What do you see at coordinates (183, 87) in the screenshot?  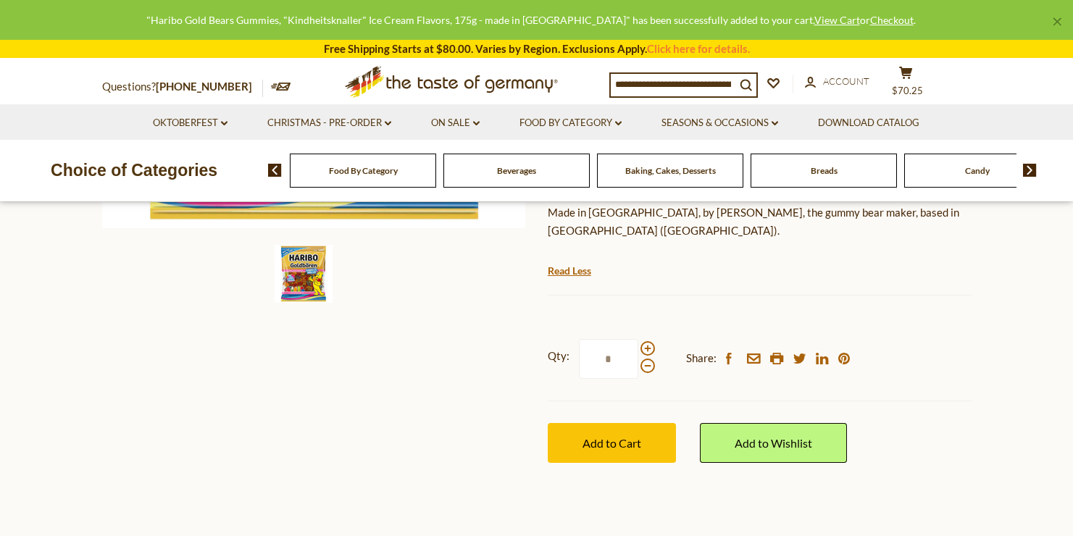 I see `p: Questions?` at bounding box center [183, 87].